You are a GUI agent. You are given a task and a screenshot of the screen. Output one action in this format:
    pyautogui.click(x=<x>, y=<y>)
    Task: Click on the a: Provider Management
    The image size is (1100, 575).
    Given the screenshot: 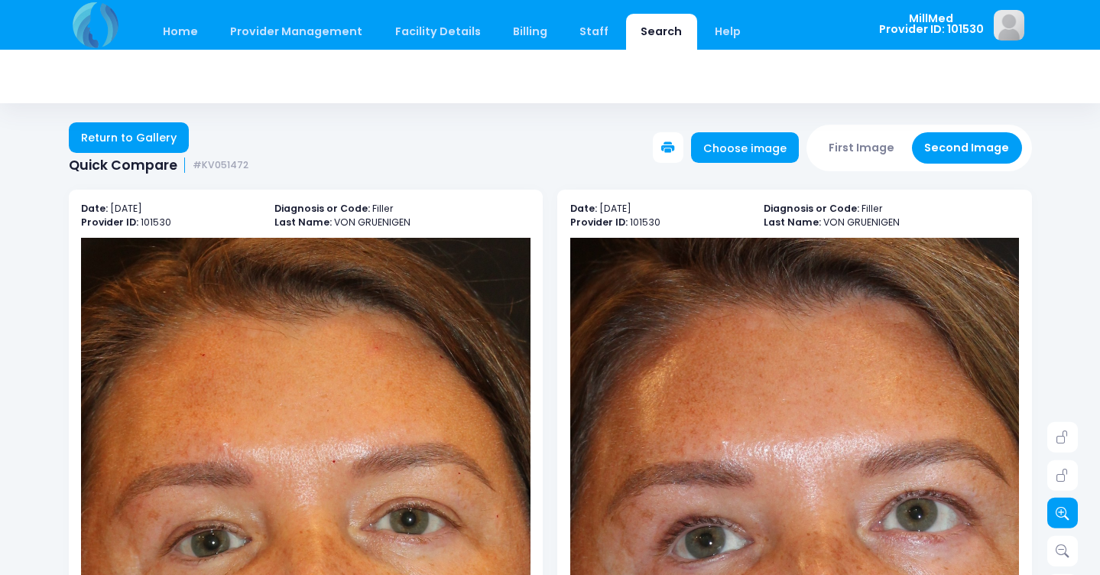 What is the action you would take?
    pyautogui.click(x=296, y=31)
    